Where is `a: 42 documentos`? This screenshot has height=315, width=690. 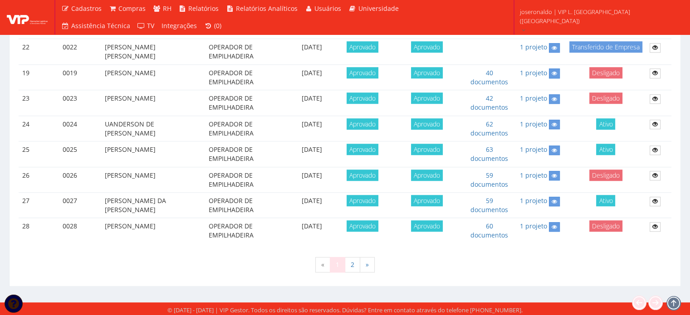 a: 42 documentos is located at coordinates (489, 102).